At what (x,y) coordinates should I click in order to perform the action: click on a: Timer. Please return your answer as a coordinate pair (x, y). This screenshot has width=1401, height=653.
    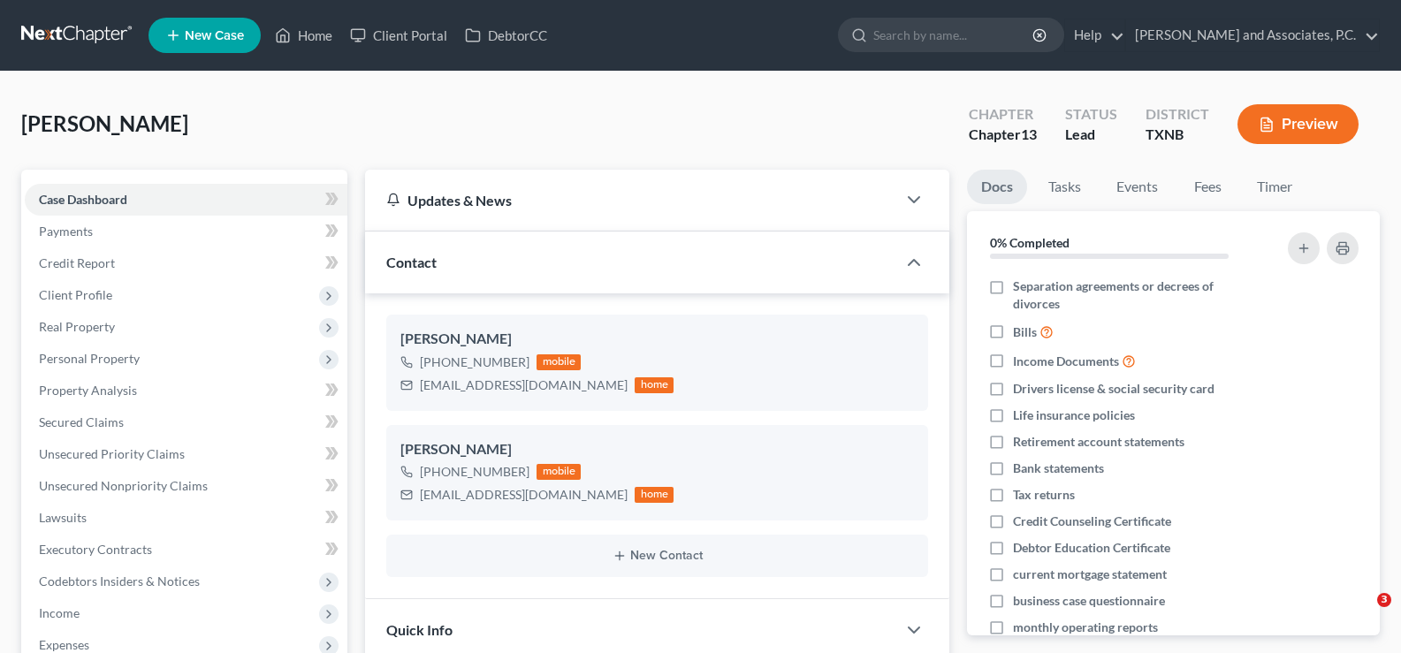
    Looking at the image, I should click on (1275, 187).